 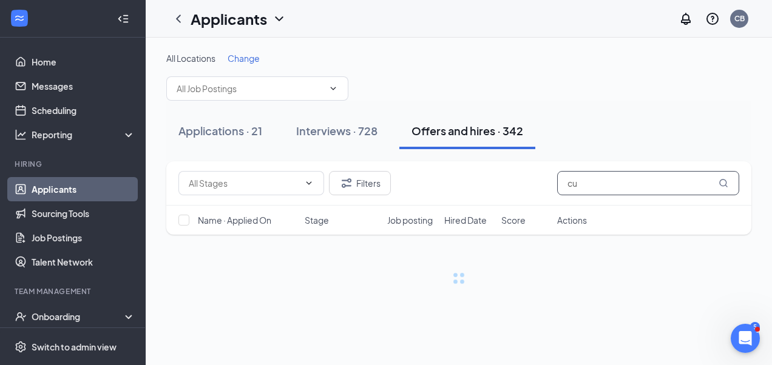 I want to click on a: Applicants, so click(x=83, y=189).